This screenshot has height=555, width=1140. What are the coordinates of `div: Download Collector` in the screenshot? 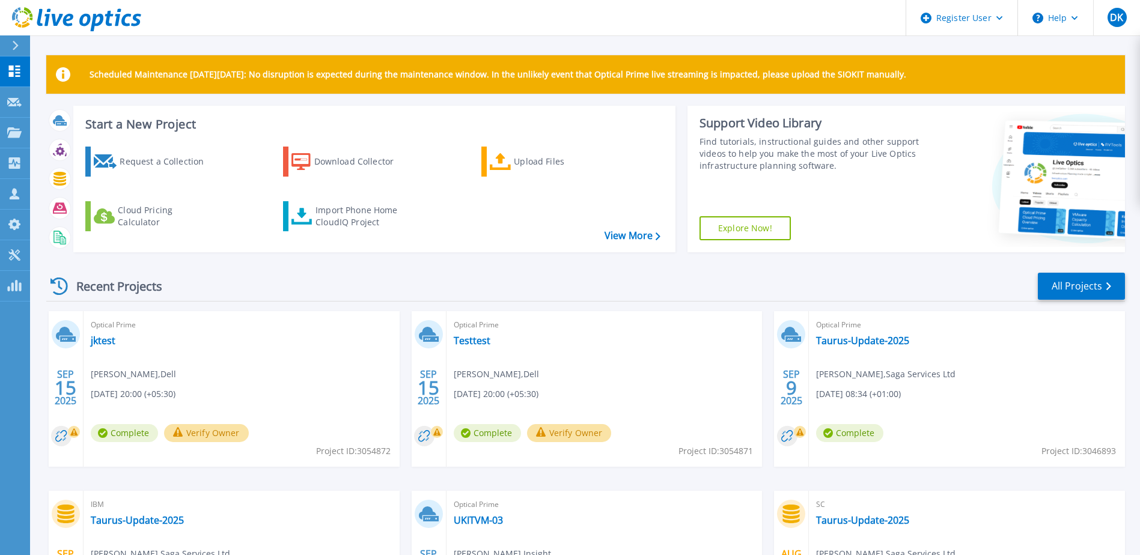 It's located at (362, 162).